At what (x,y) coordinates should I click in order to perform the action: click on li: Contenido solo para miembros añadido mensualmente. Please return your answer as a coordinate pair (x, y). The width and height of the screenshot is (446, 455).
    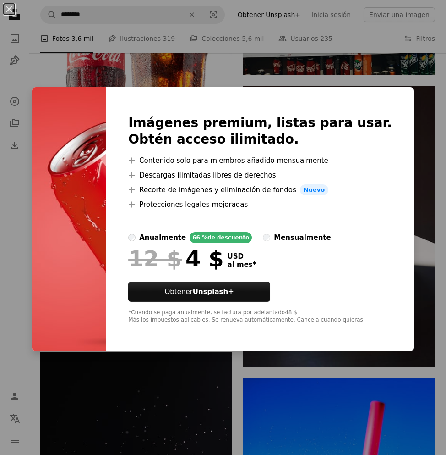
    Looking at the image, I should click on (260, 160).